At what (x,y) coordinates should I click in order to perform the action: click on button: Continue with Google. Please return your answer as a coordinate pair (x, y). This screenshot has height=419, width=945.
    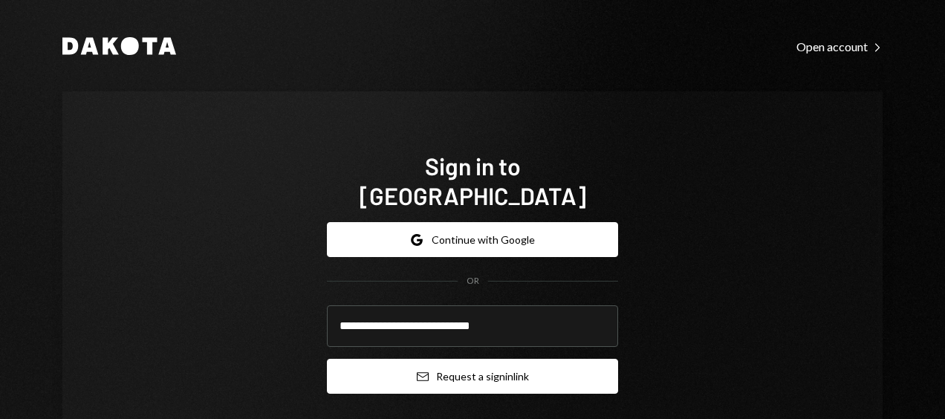
    Looking at the image, I should click on (472, 239).